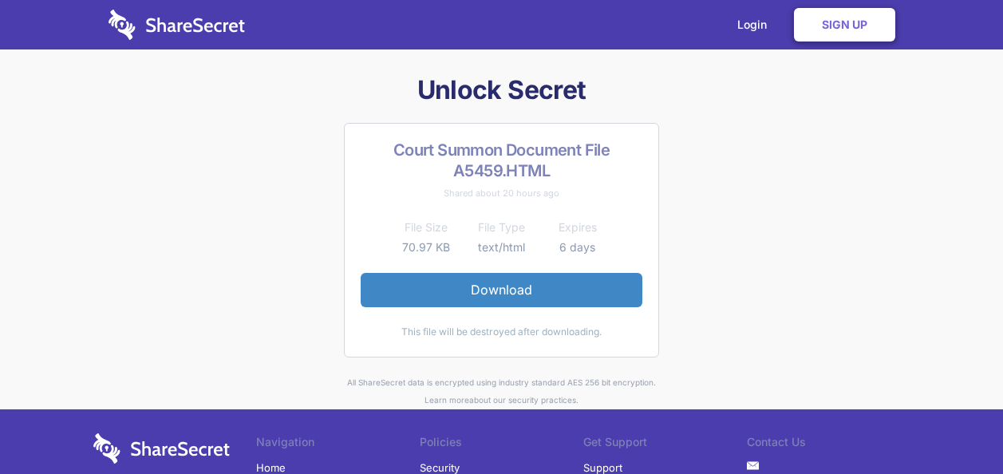 The image size is (1003, 474). I want to click on h1: Unlock Secret, so click(502, 90).